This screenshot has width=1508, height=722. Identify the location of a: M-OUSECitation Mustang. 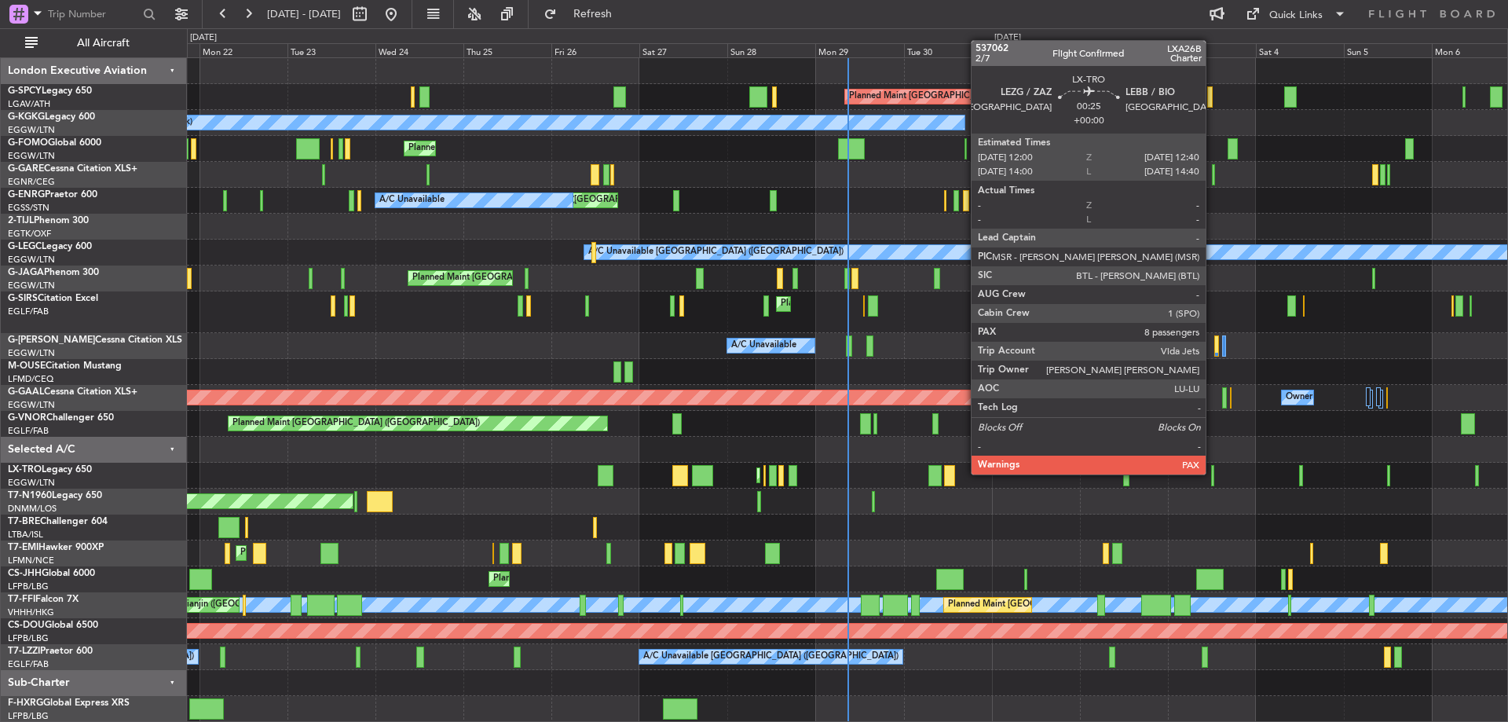
(64, 366).